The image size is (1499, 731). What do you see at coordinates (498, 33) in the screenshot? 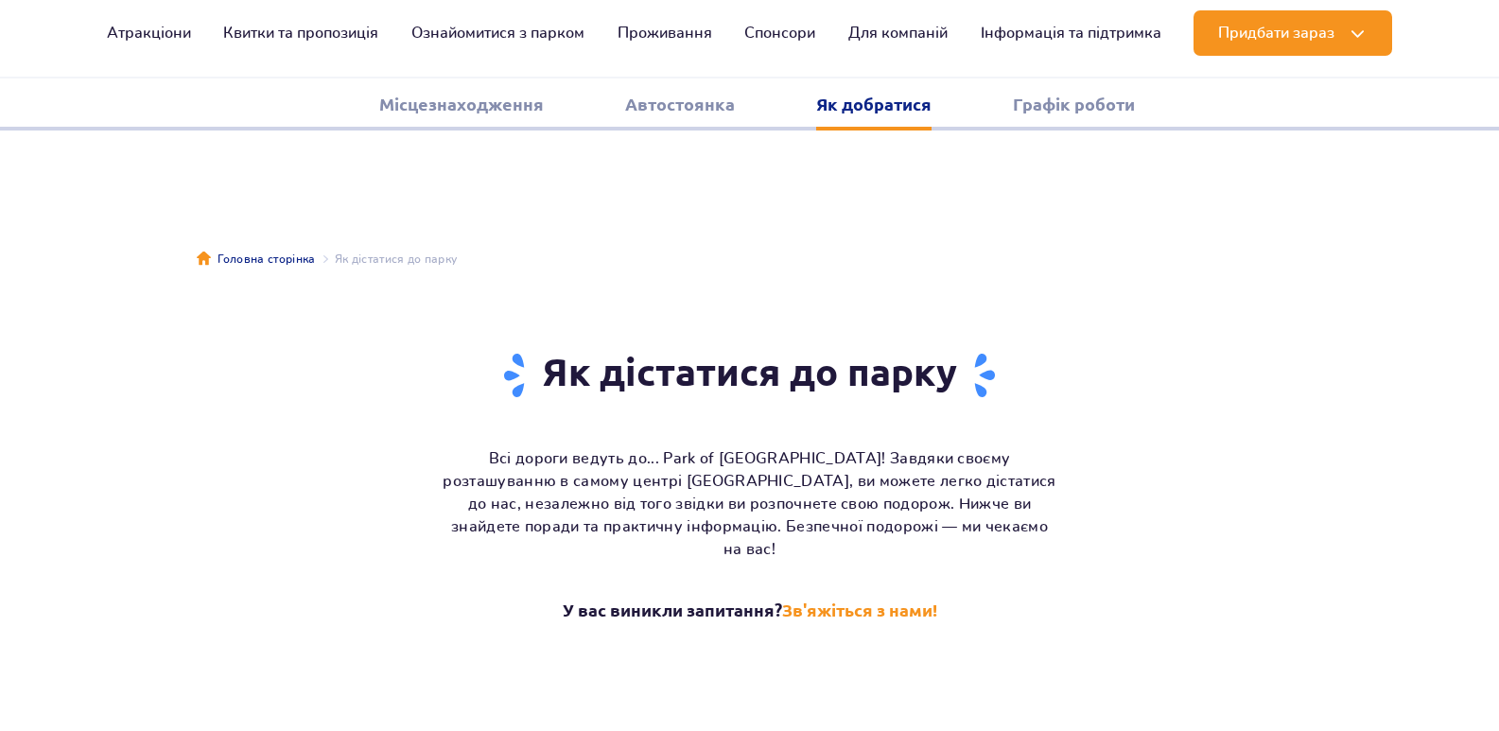
I see `a: Ознайомитися з парком` at bounding box center [498, 33].